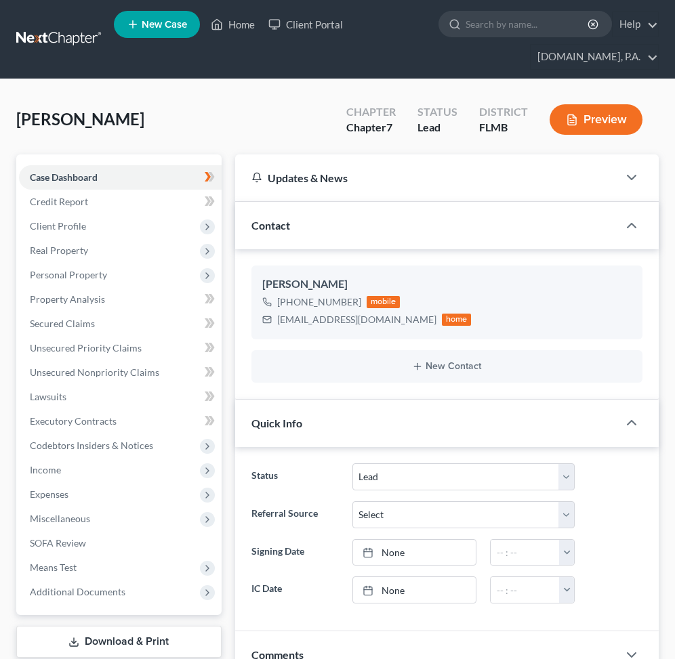 Image resolution: width=675 pixels, height=659 pixels. What do you see at coordinates (437, 112) in the screenshot?
I see `div: Status` at bounding box center [437, 112].